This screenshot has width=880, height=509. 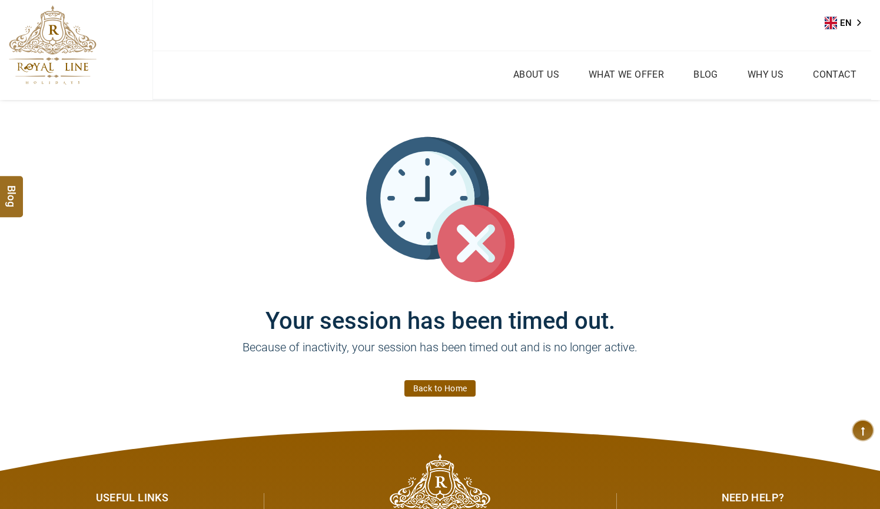 What do you see at coordinates (765, 74) in the screenshot?
I see `a: Why Us` at bounding box center [765, 74].